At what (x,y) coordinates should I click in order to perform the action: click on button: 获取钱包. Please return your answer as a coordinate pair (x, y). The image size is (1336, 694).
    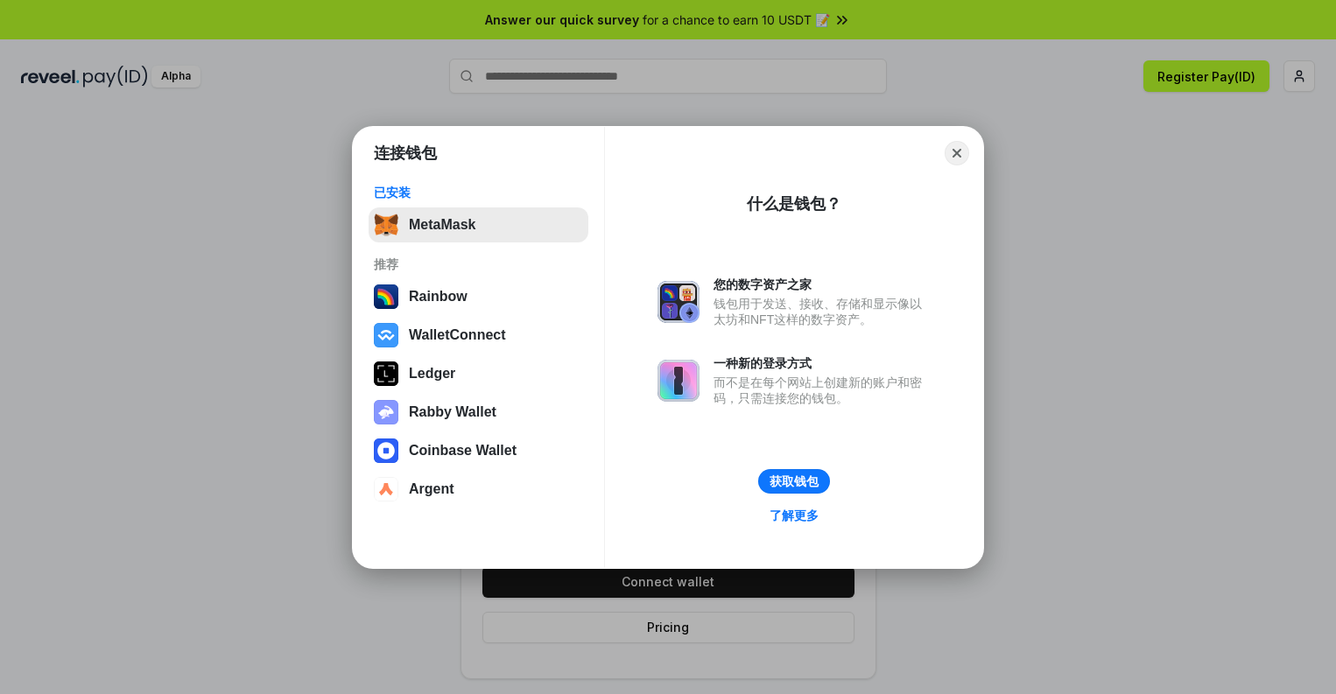
    Looking at the image, I should click on (794, 482).